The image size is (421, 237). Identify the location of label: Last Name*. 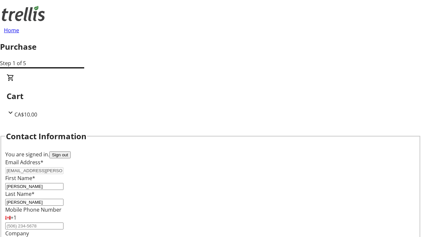
(20, 194).